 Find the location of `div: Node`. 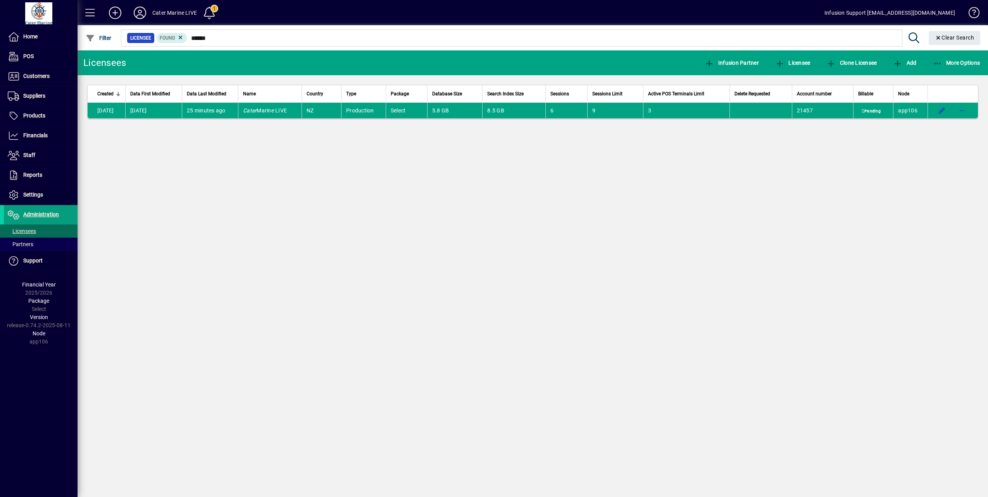

div: Node is located at coordinates (910, 94).